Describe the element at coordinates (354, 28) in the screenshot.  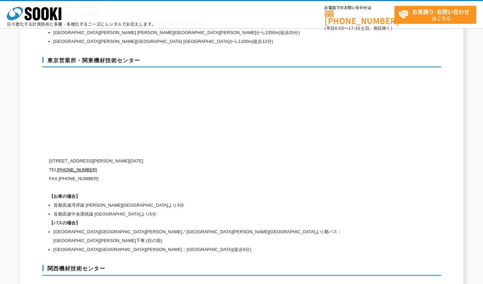
I see `span: 17:30` at that location.